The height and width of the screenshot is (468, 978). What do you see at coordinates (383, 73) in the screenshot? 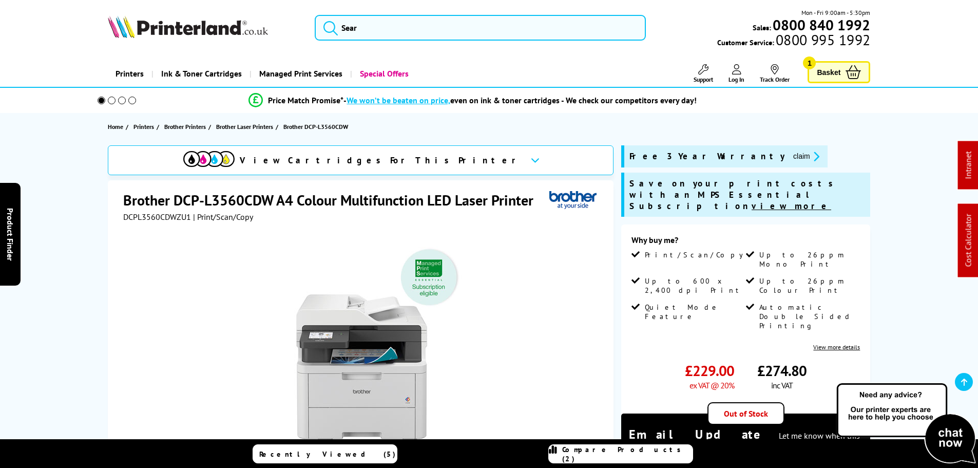
I see `a: Special Offers` at bounding box center [383, 73].